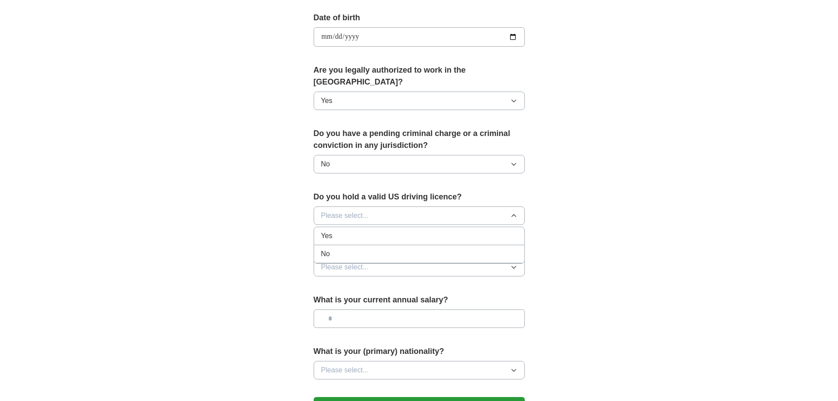 Image resolution: width=838 pixels, height=401 pixels. What do you see at coordinates (419, 300) in the screenshot?
I see `label: What is your current annual salary?` at bounding box center [419, 300].